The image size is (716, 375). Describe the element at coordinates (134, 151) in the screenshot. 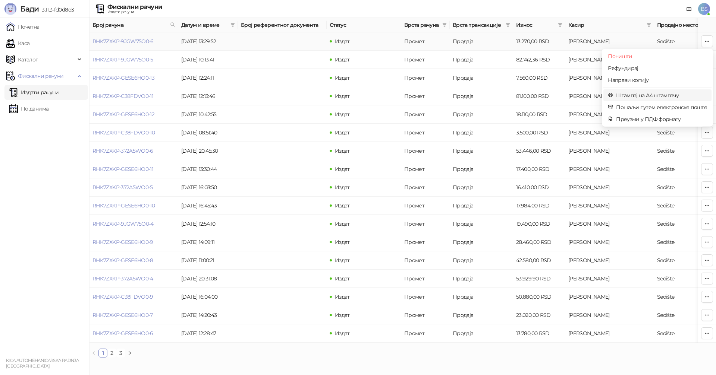

I see `td: RHK7ZXKP-372A5WO0-6` at that location.